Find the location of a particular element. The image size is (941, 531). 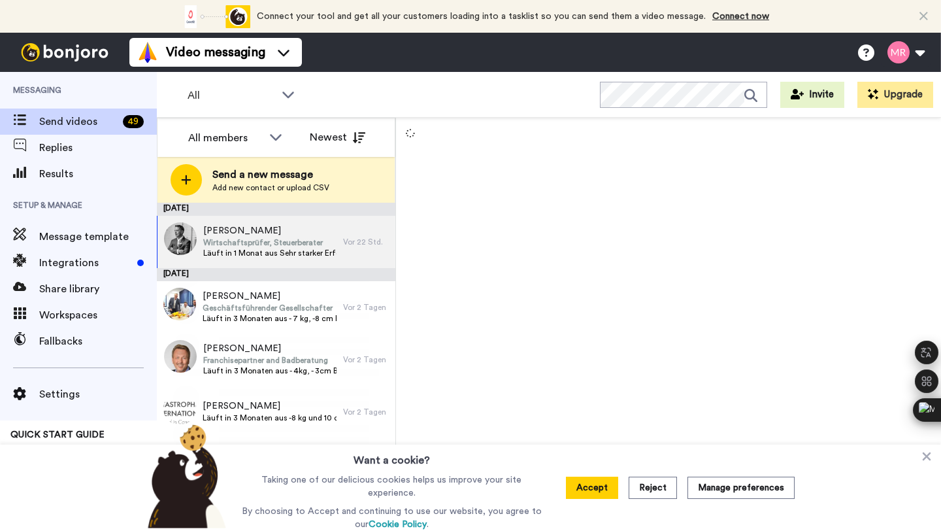

span: Franchisepartner and Badberatung is located at coordinates (270, 360).